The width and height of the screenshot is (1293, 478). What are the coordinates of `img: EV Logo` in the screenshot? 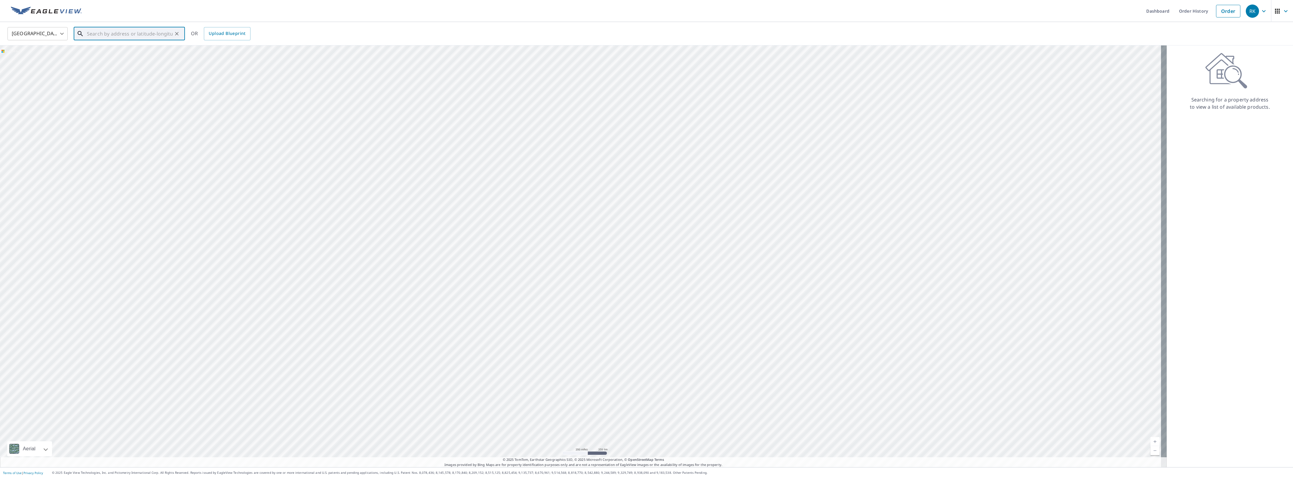 It's located at (46, 11).